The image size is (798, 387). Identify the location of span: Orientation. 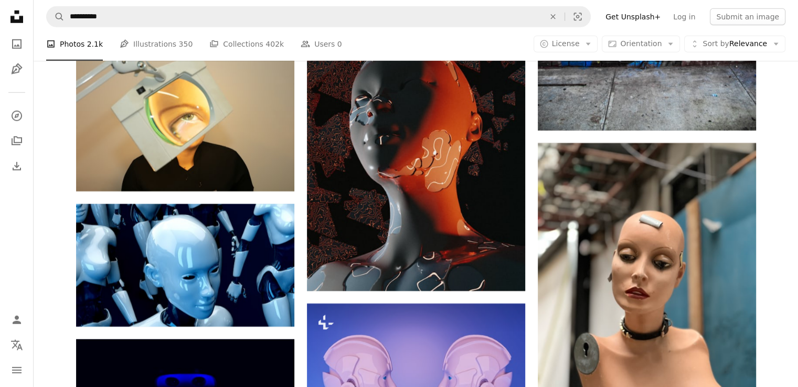
(640, 44).